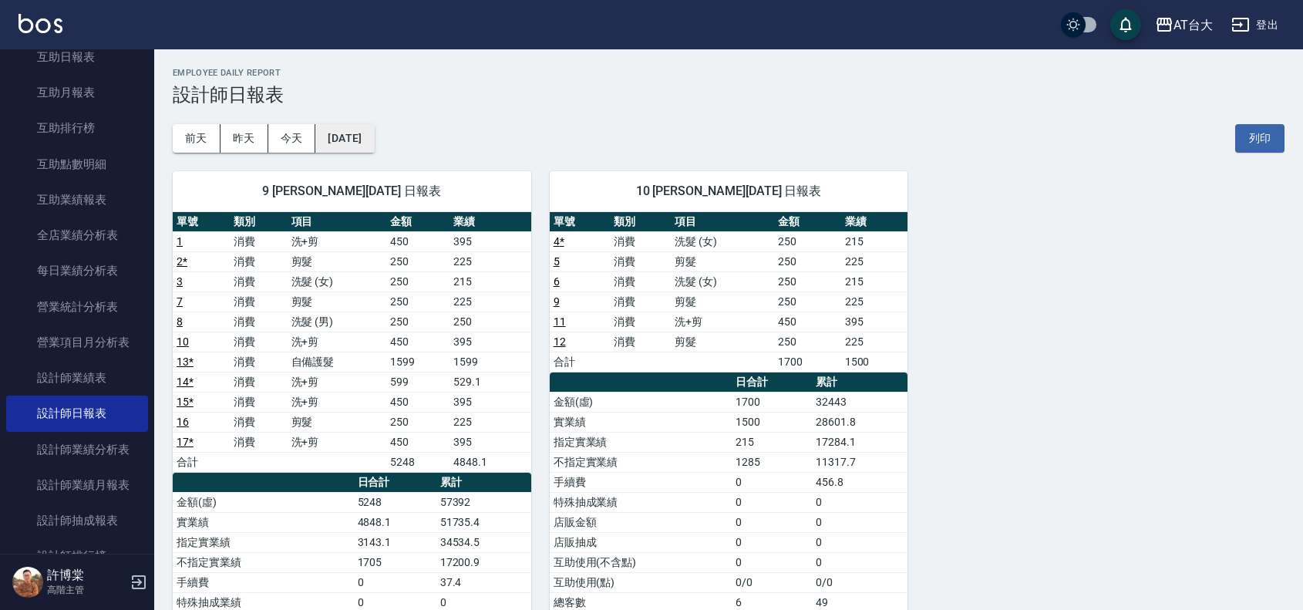 The image size is (1303, 610). Describe the element at coordinates (77, 271) in the screenshot. I see `a: 每日業績分析表` at that location.